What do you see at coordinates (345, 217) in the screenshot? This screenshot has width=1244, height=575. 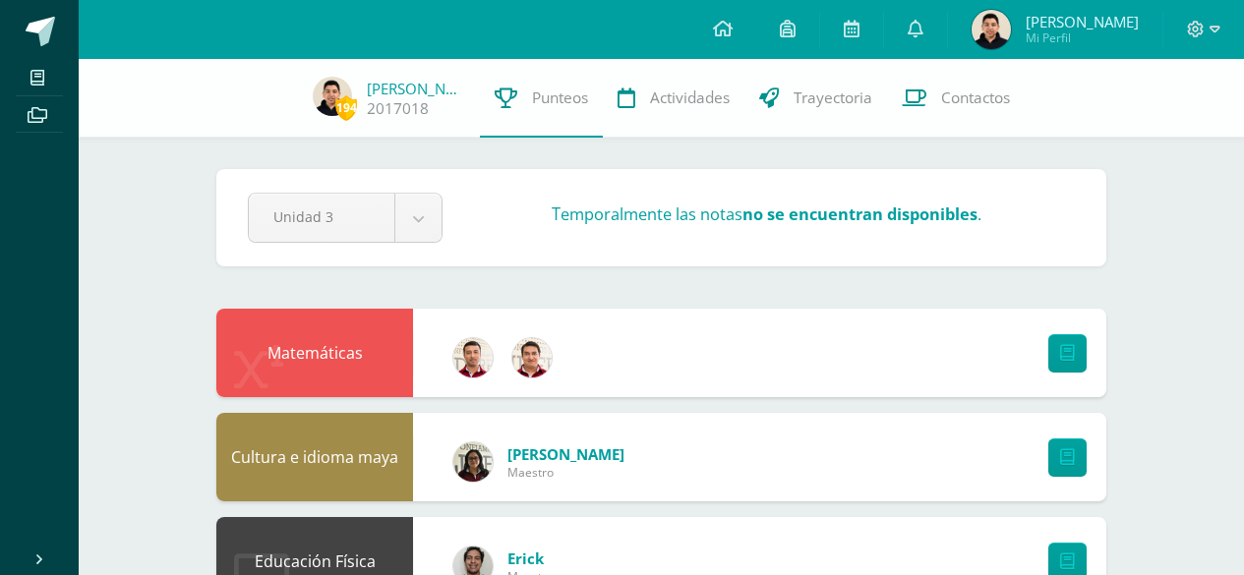 I see `a: Unidad 3` at bounding box center [345, 217].